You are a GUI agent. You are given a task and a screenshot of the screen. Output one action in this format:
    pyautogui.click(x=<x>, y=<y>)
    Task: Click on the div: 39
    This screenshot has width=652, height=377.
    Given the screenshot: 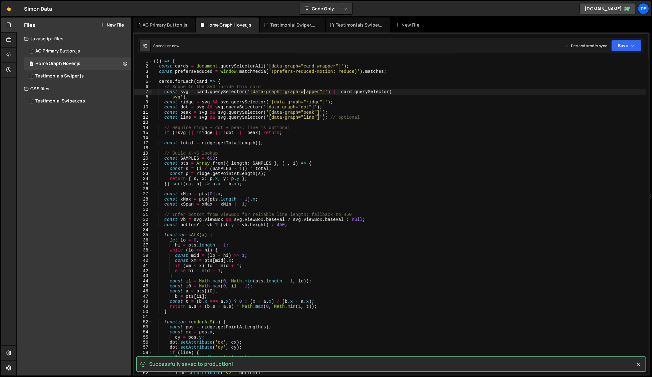 What is the action you would take?
    pyautogui.click(x=143, y=256)
    